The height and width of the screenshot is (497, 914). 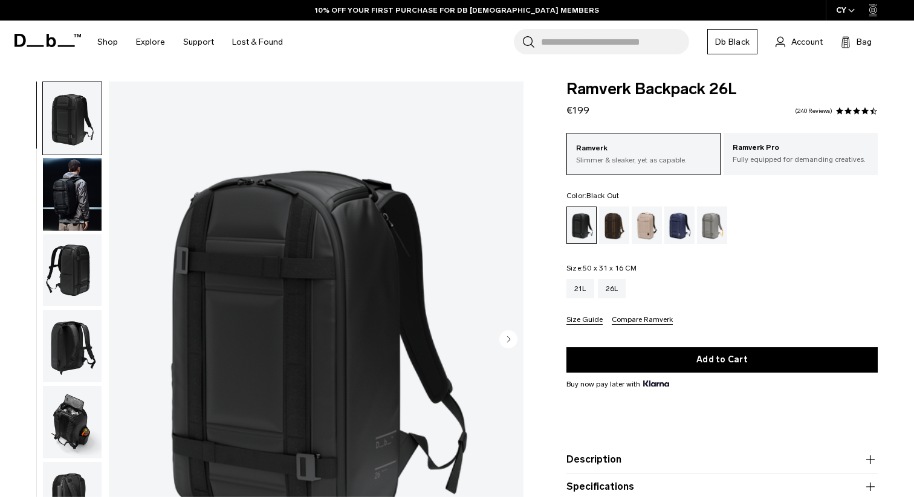 I want to click on a: Black Out, so click(x=581, y=225).